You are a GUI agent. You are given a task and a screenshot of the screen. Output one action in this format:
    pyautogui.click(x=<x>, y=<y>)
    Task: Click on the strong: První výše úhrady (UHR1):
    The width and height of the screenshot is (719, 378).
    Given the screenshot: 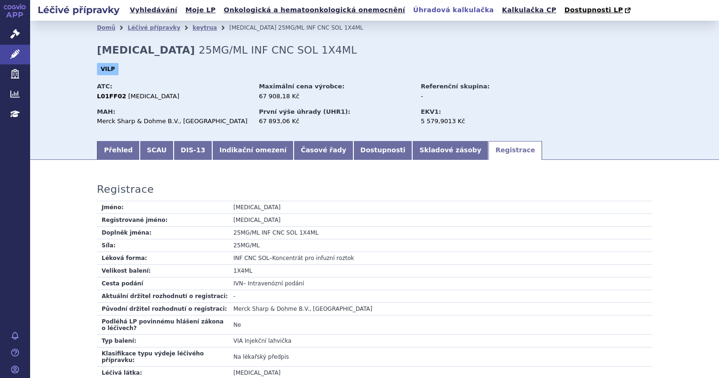 What is the action you would take?
    pyautogui.click(x=304, y=111)
    